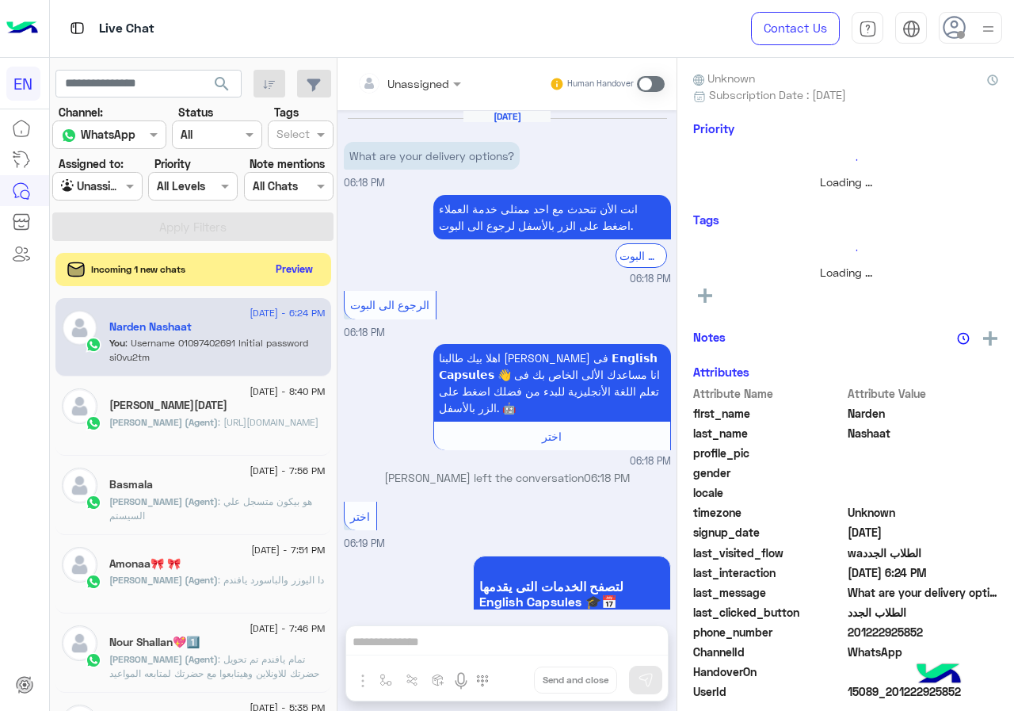  Describe the element at coordinates (768, 671) in the screenshot. I see `span: HandoverOn` at that location.